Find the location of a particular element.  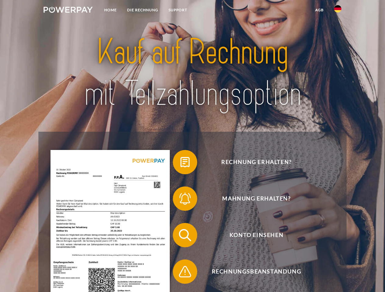

a: Konto einsehen is located at coordinates (252, 235).